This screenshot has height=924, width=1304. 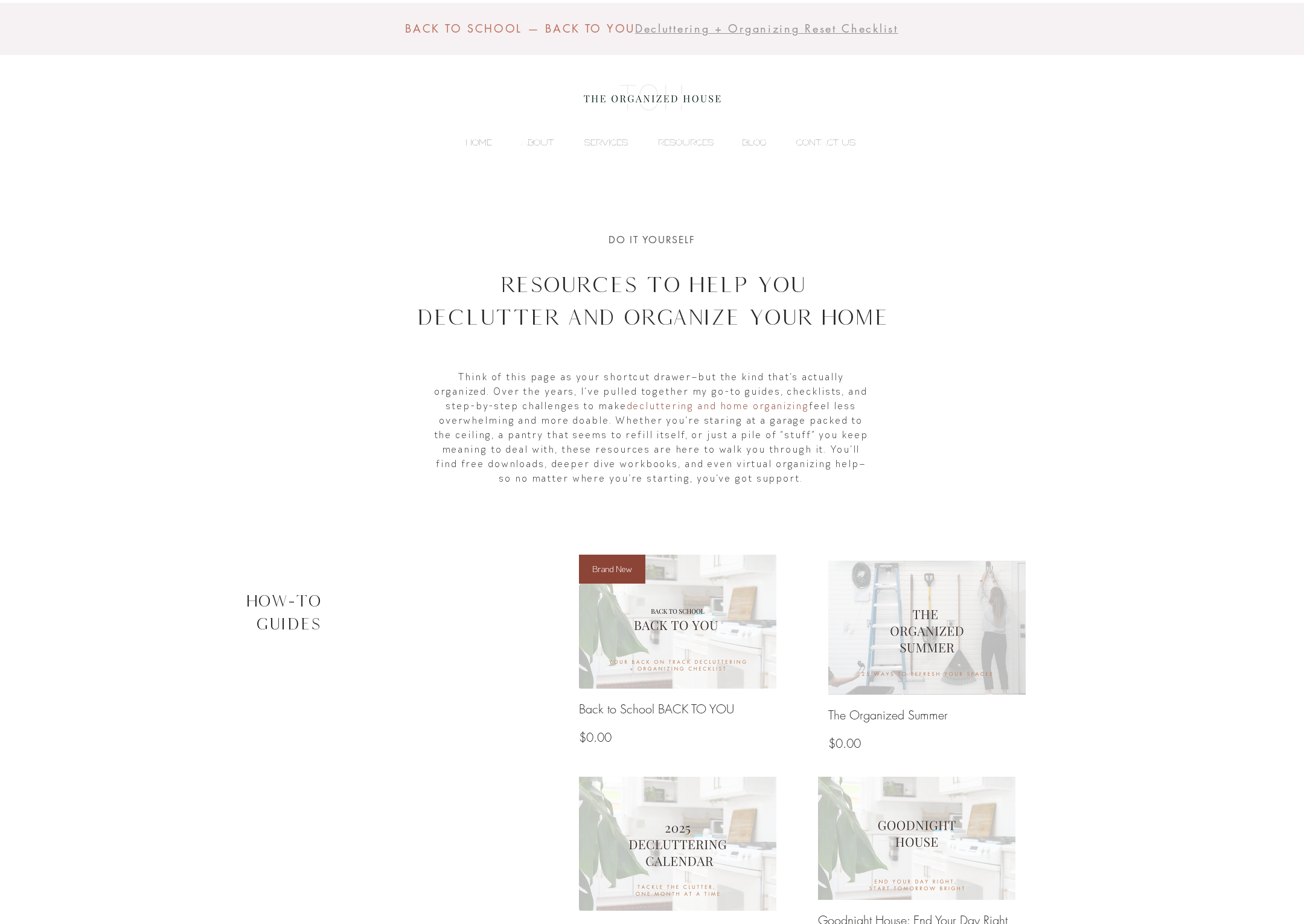 What do you see at coordinates (677, 622) in the screenshot?
I see `img: Back to School BACK TO YOU` at bounding box center [677, 622].